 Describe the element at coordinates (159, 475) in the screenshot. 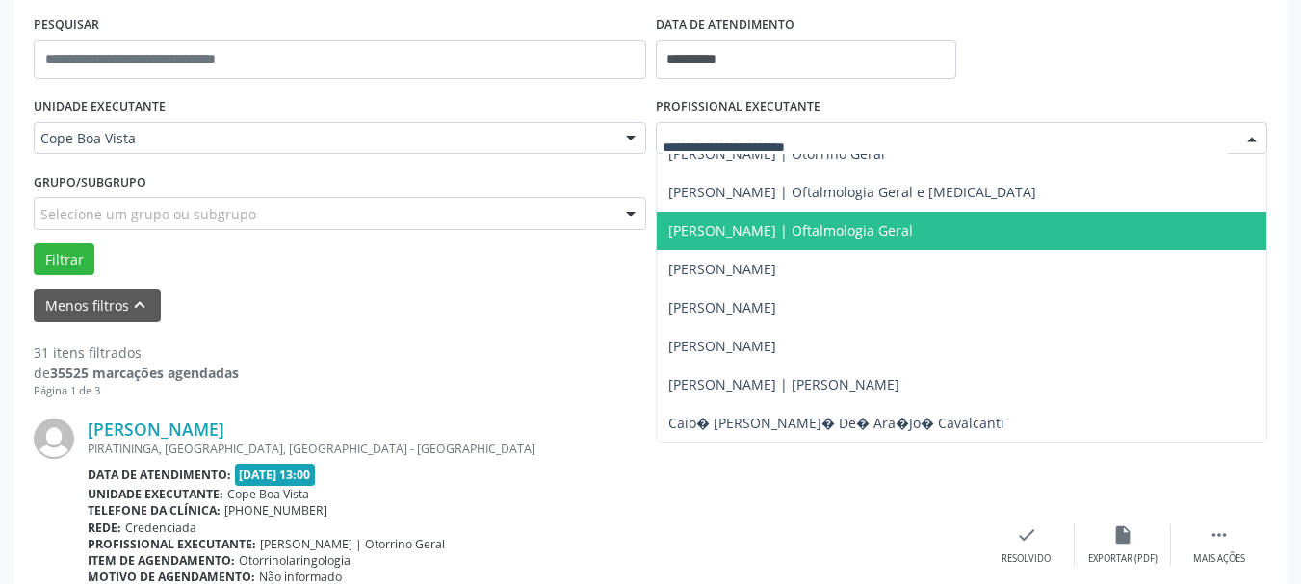

I see `b: Data de atendimento:` at that location.